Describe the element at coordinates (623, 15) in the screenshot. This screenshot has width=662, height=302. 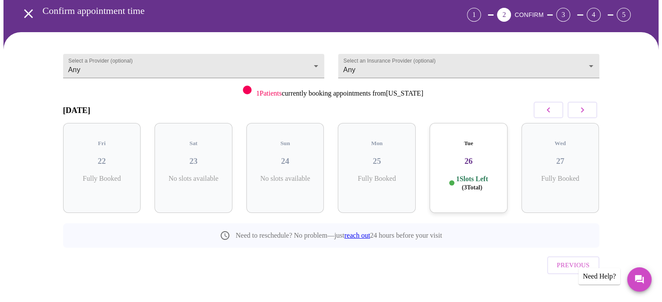
I see `div: 5` at that location.